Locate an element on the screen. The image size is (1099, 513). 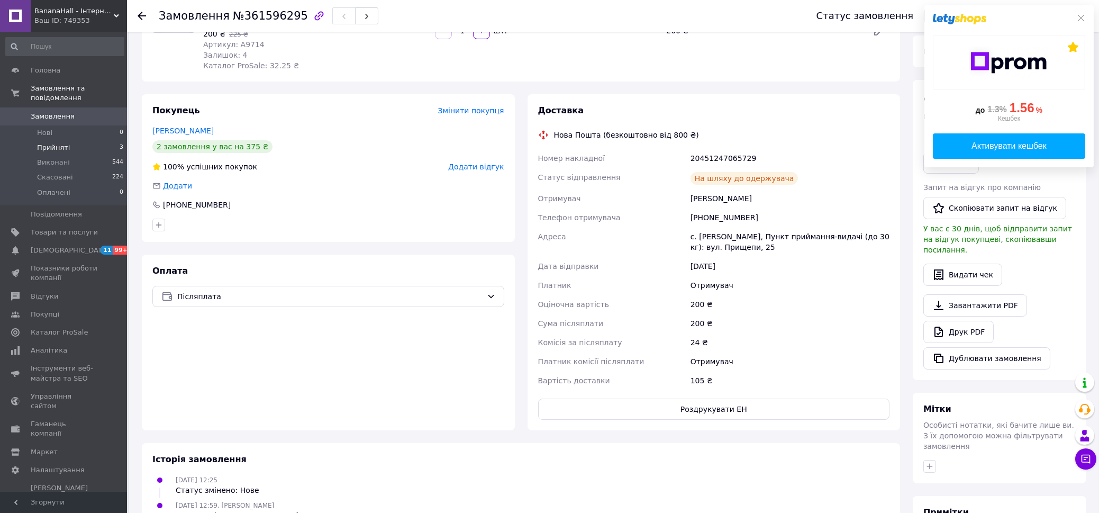
div: Статус замовлення is located at coordinates (865, 16).